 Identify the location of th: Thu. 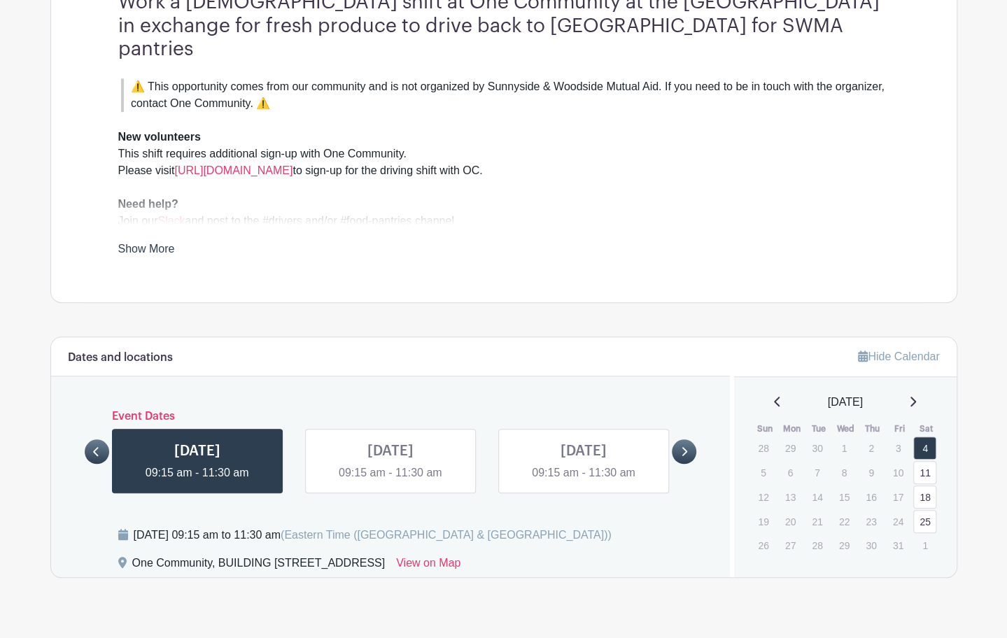
(872, 429).